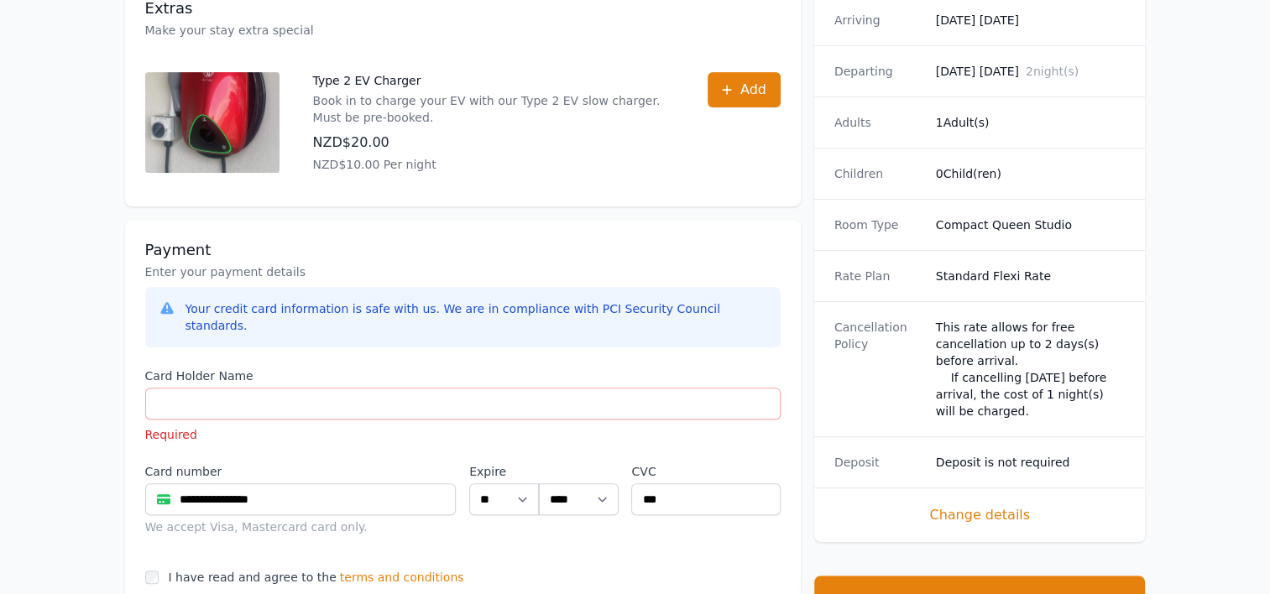 The height and width of the screenshot is (594, 1270). I want to click on dd: 1 Adult(s), so click(1031, 123).